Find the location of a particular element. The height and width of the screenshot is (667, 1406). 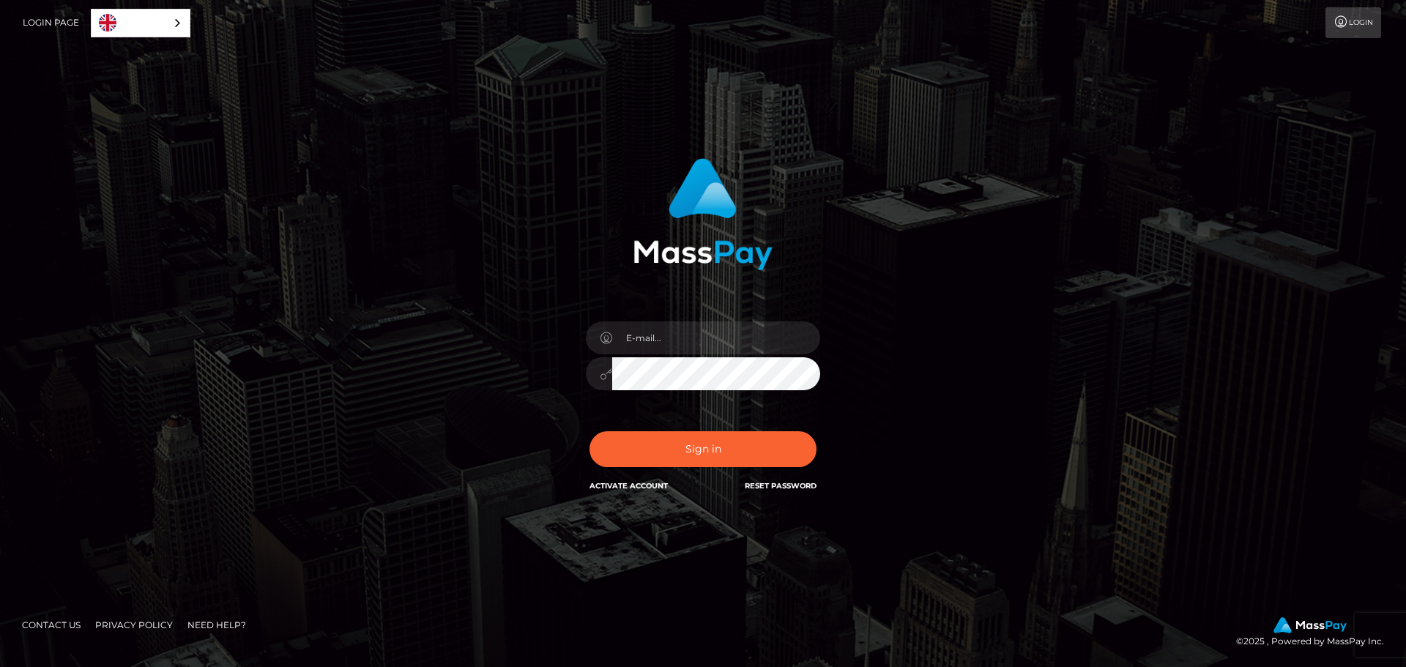

aside: Language selected: English is located at coordinates (141, 23).